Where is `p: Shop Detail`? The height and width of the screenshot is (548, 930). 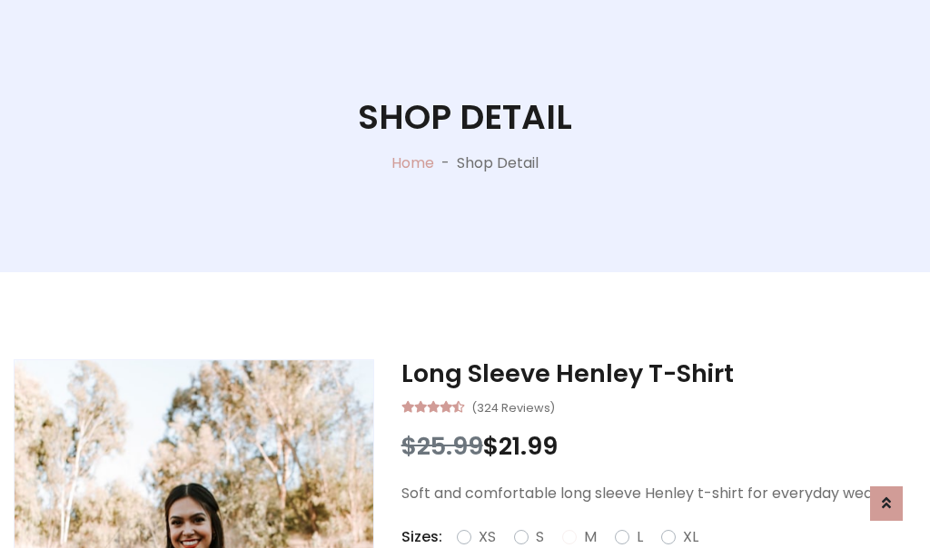
p: Shop Detail is located at coordinates (498, 163).